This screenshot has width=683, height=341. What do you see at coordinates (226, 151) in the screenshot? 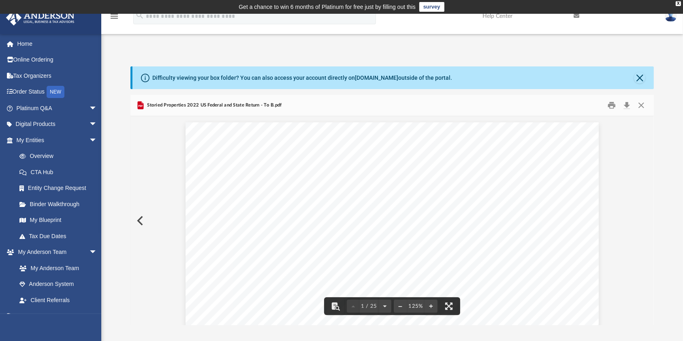
I see `span: Caution:` at bounding box center [226, 151].